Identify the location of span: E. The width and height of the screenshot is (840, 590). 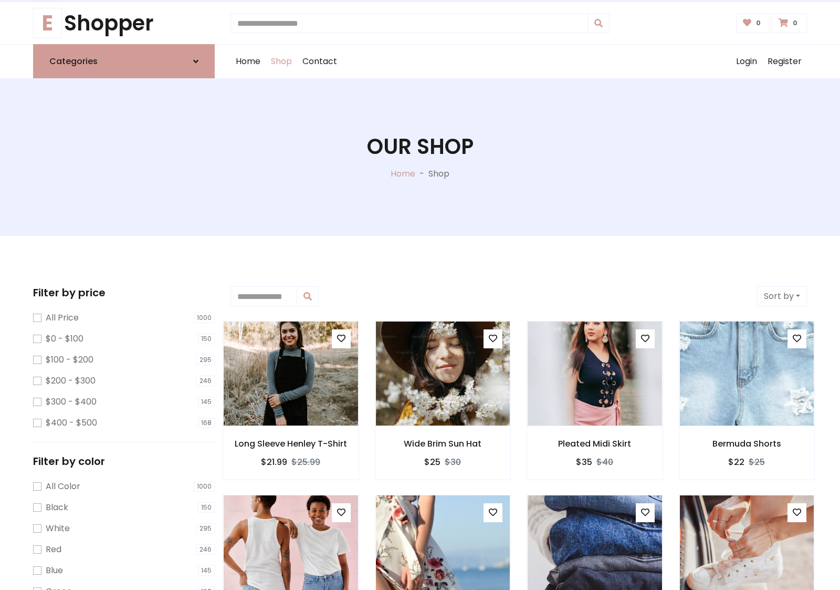
(47, 23).